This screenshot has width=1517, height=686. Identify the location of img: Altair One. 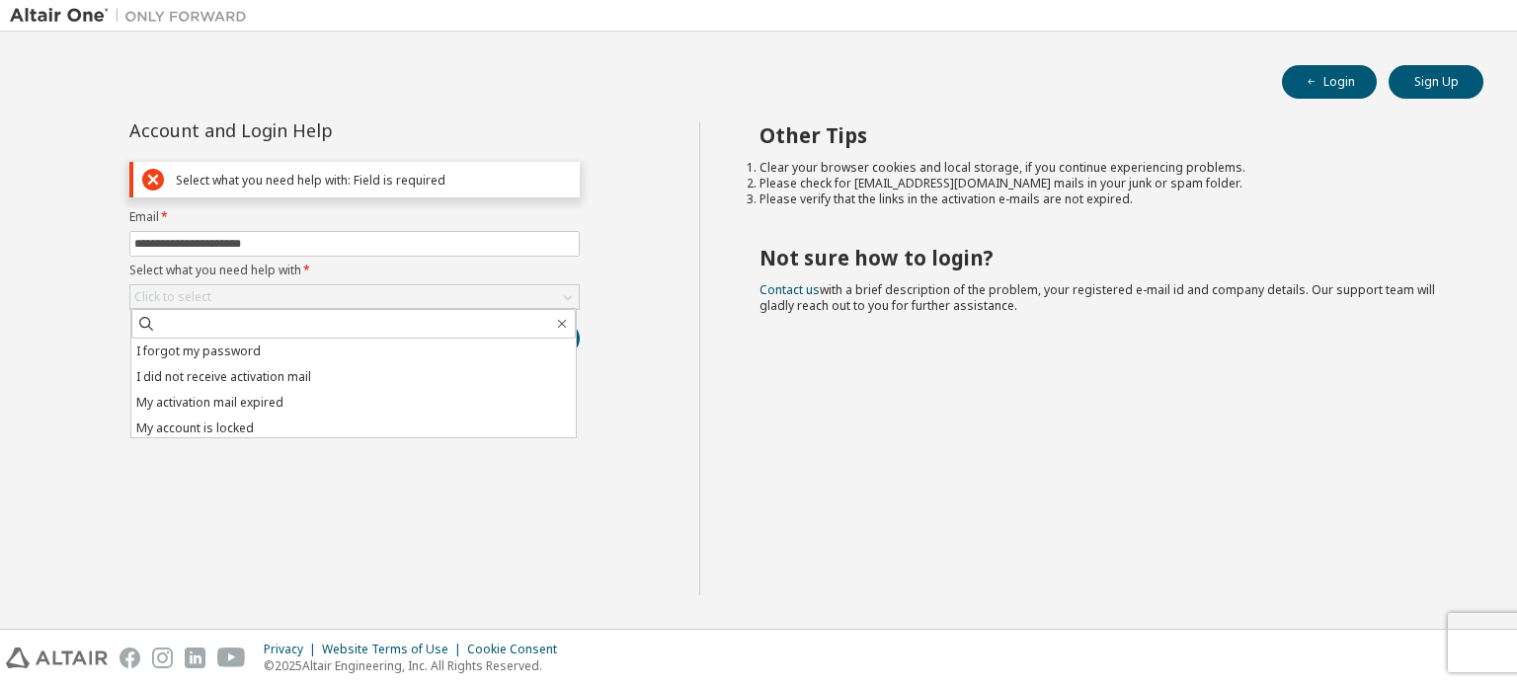
(133, 16).